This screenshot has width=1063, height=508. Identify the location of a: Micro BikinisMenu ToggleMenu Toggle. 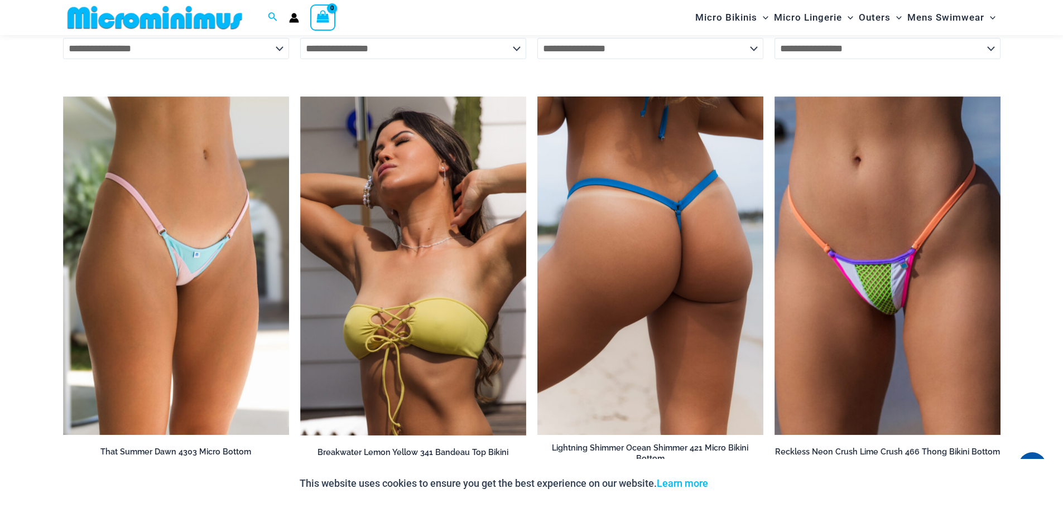
(731, 17).